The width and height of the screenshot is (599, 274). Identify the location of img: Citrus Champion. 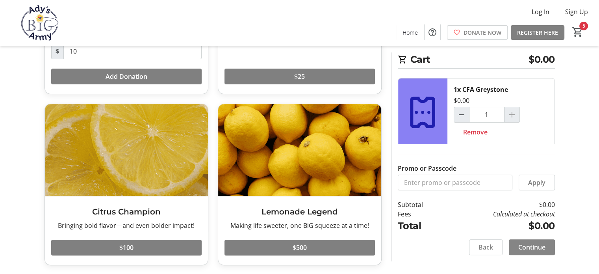
(126, 150).